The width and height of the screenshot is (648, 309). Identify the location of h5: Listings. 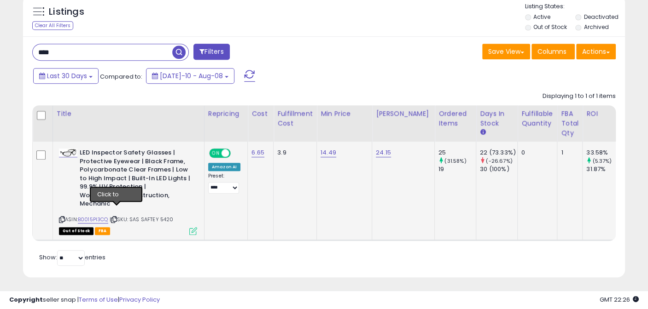
(66, 12).